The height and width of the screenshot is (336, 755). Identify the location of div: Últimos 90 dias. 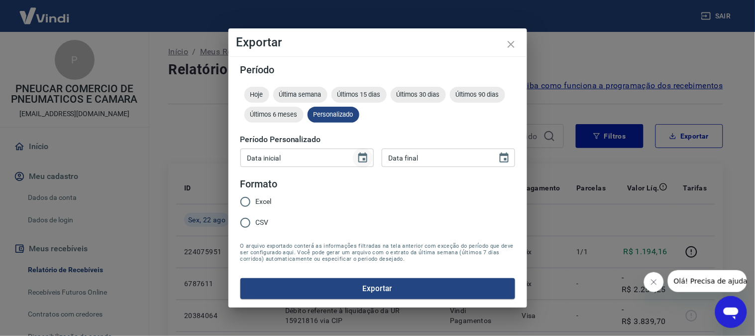
(477, 95).